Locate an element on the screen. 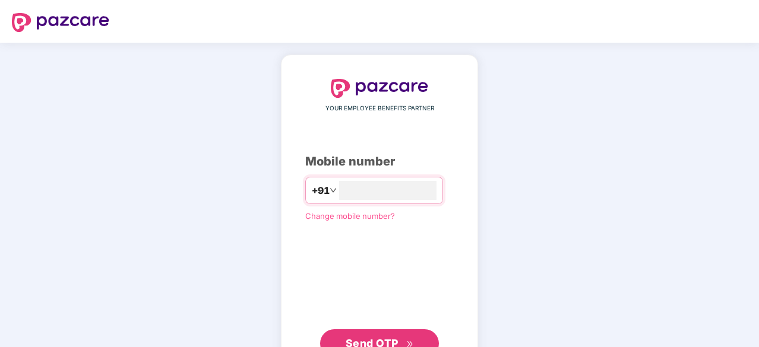  span: Change mobile number? is located at coordinates (350, 216).